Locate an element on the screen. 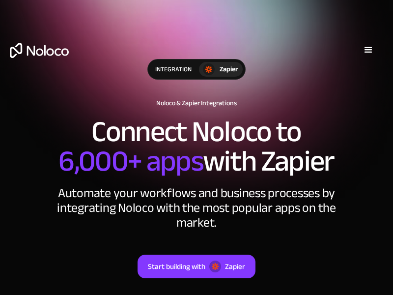  span: 6,000+ apps is located at coordinates (131, 161).